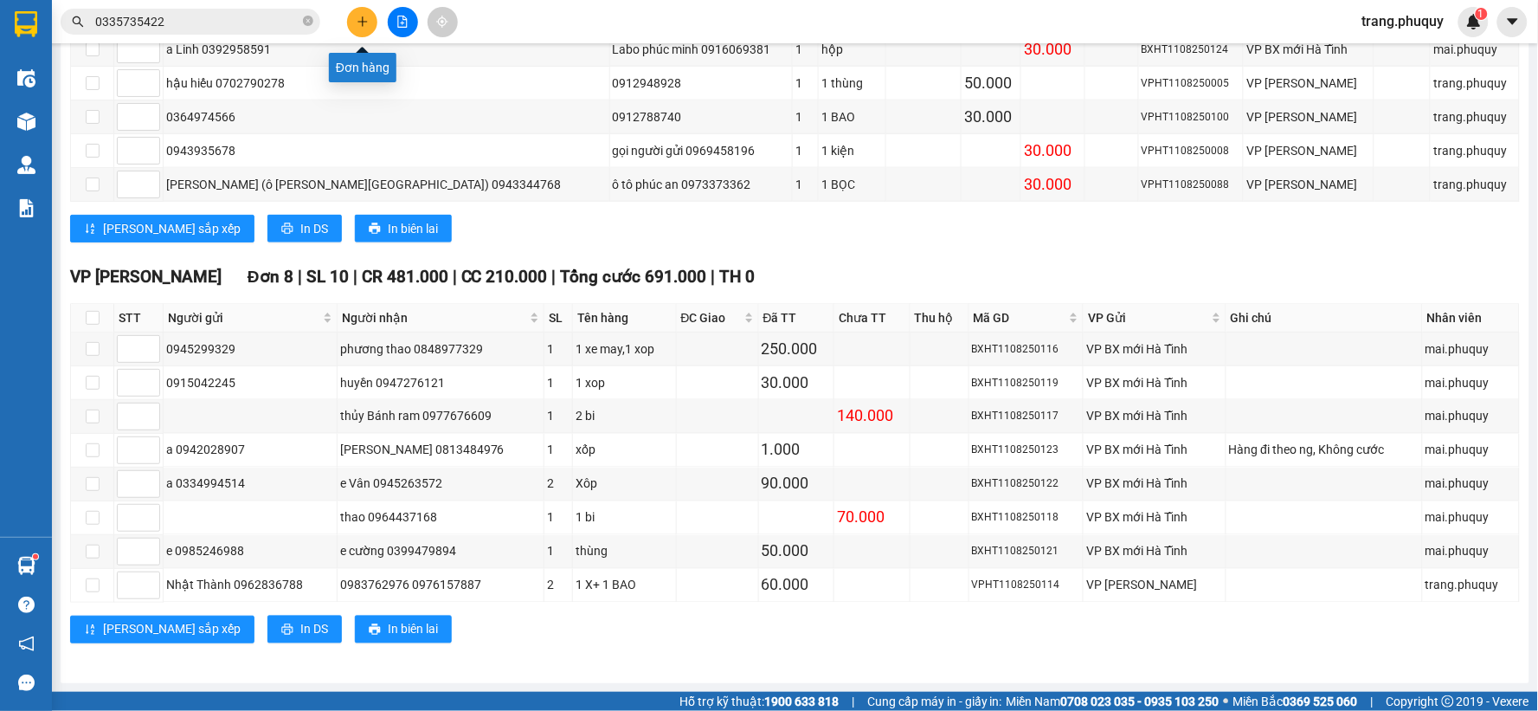 Image resolution: width=1538 pixels, height=711 pixels. I want to click on span: CR 481.000, so click(405, 276).